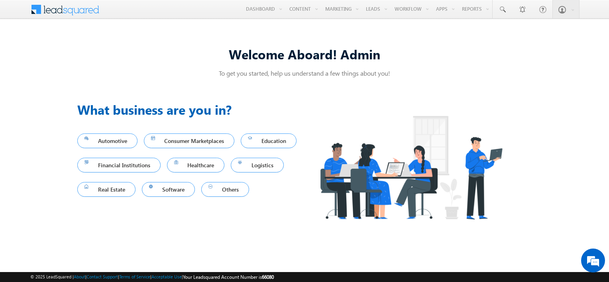 The image size is (609, 282). What do you see at coordinates (169, 189) in the screenshot?
I see `span: Software` at bounding box center [169, 189].